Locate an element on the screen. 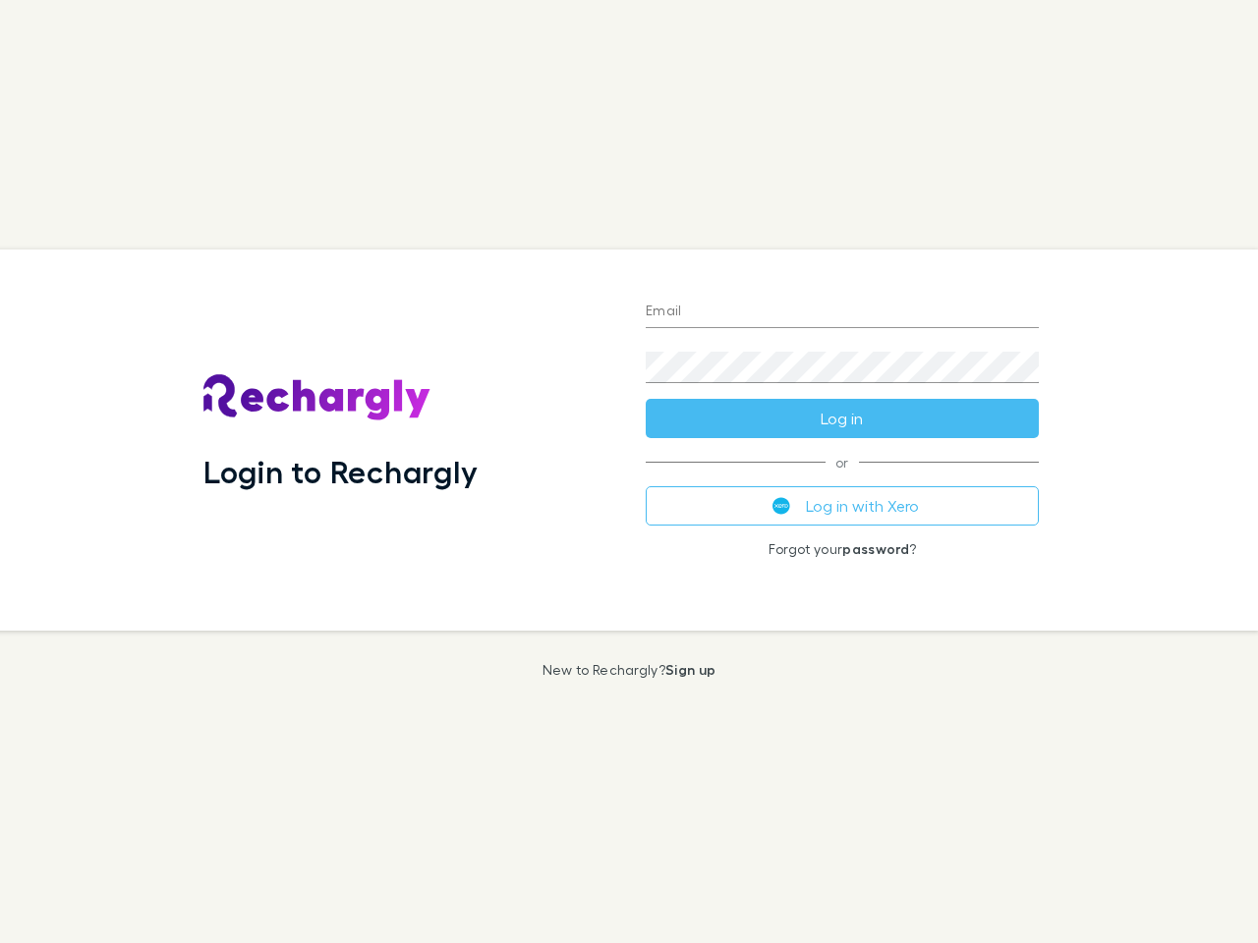  a: Sign up is located at coordinates (690, 669).